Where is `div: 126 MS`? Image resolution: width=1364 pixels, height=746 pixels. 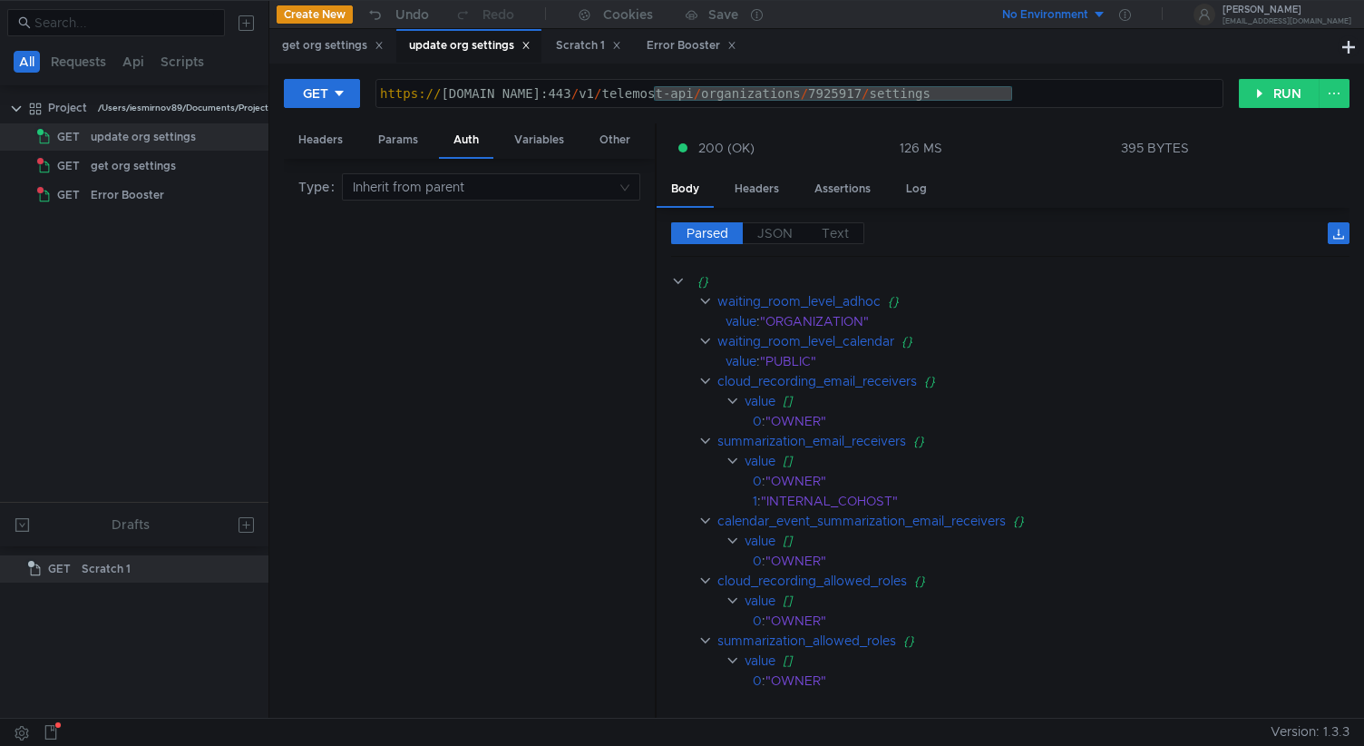 div: 126 MS is located at coordinates (921, 148).